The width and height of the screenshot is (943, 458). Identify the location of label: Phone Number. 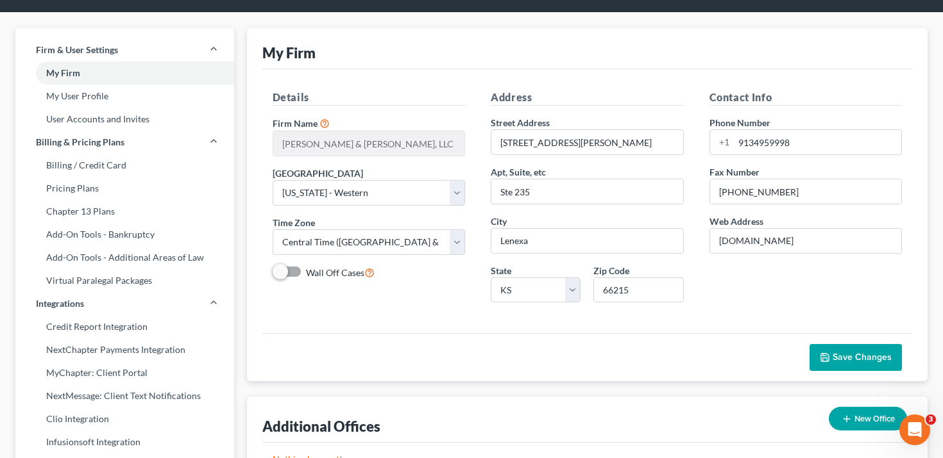
(739, 122).